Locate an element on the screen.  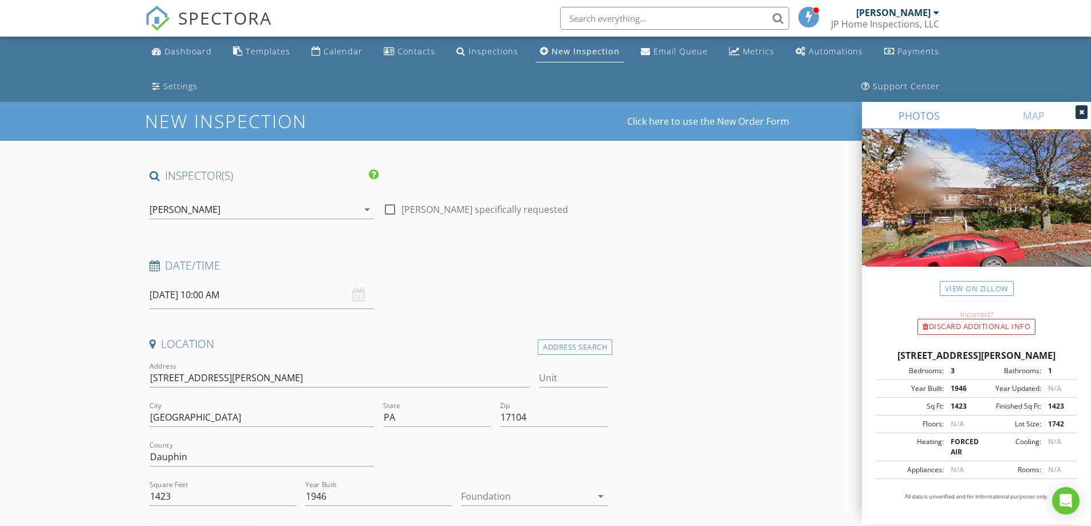
div: Rooms: is located at coordinates (1008, 470).